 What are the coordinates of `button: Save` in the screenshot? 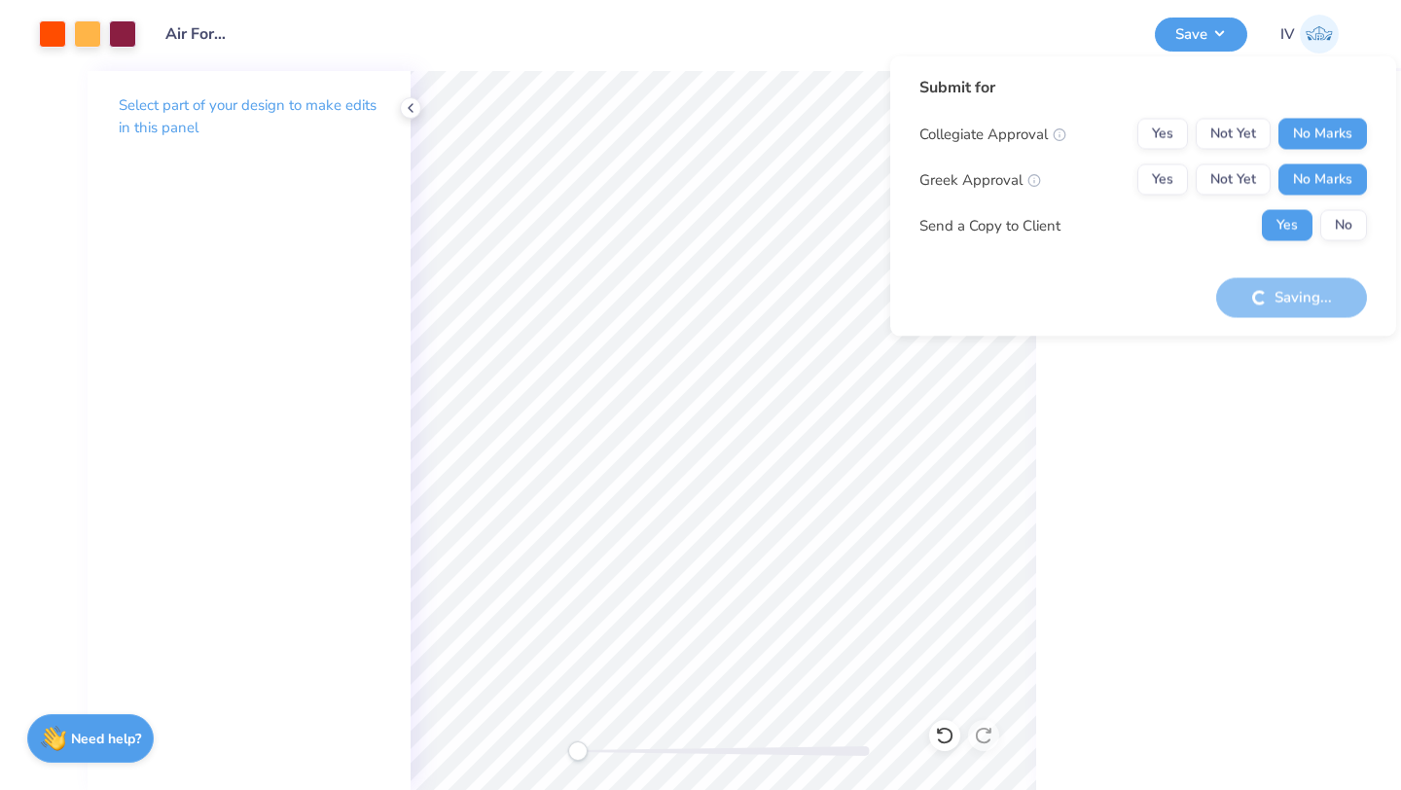 It's located at (1201, 34).